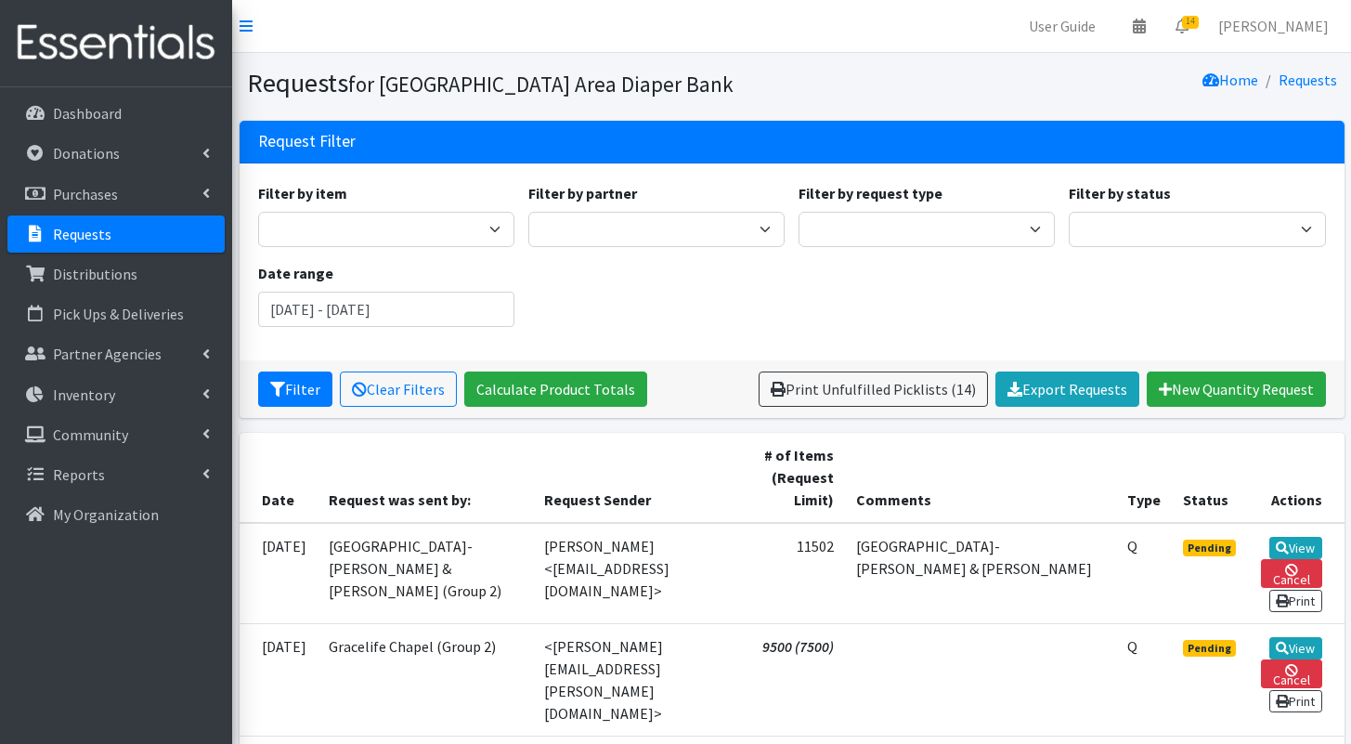  Describe the element at coordinates (84, 395) in the screenshot. I see `p: Inventory` at that location.